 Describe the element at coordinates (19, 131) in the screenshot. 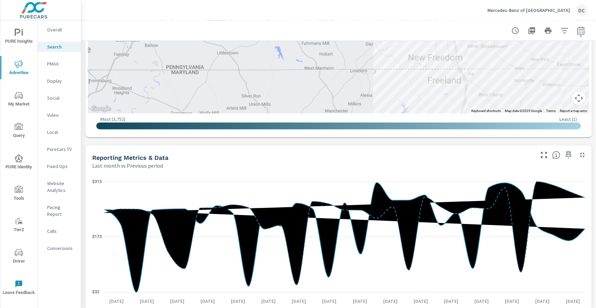

I see `span: Query` at that location.